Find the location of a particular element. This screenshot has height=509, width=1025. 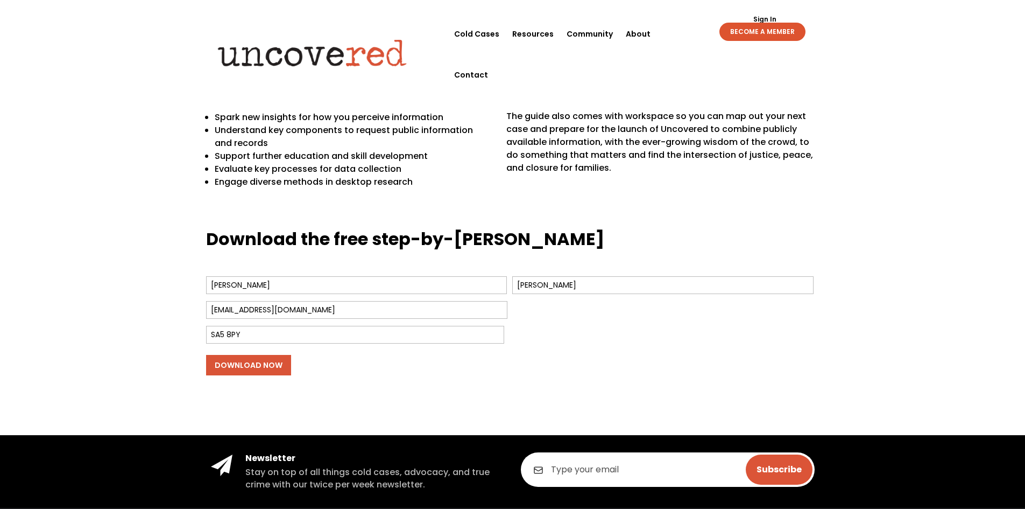

a: Sign In is located at coordinates (765, 19).